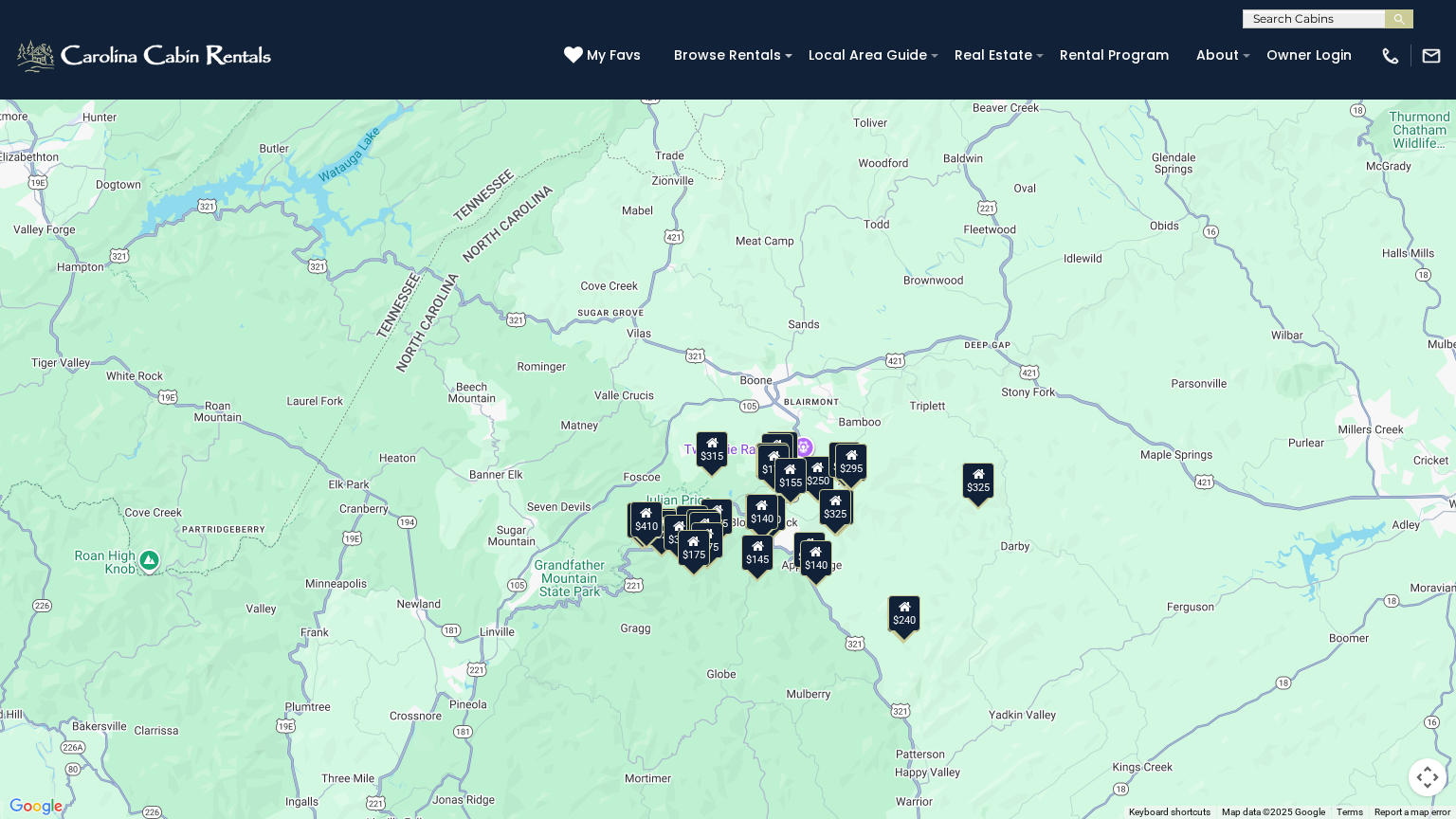 This screenshot has width=1456, height=819. What do you see at coordinates (145, 56) in the screenshot?
I see `img: White-1-2.png` at bounding box center [145, 56].